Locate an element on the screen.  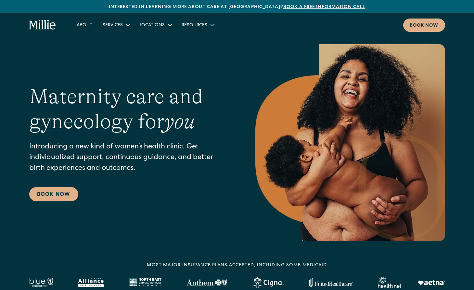
em: you is located at coordinates (179, 121).